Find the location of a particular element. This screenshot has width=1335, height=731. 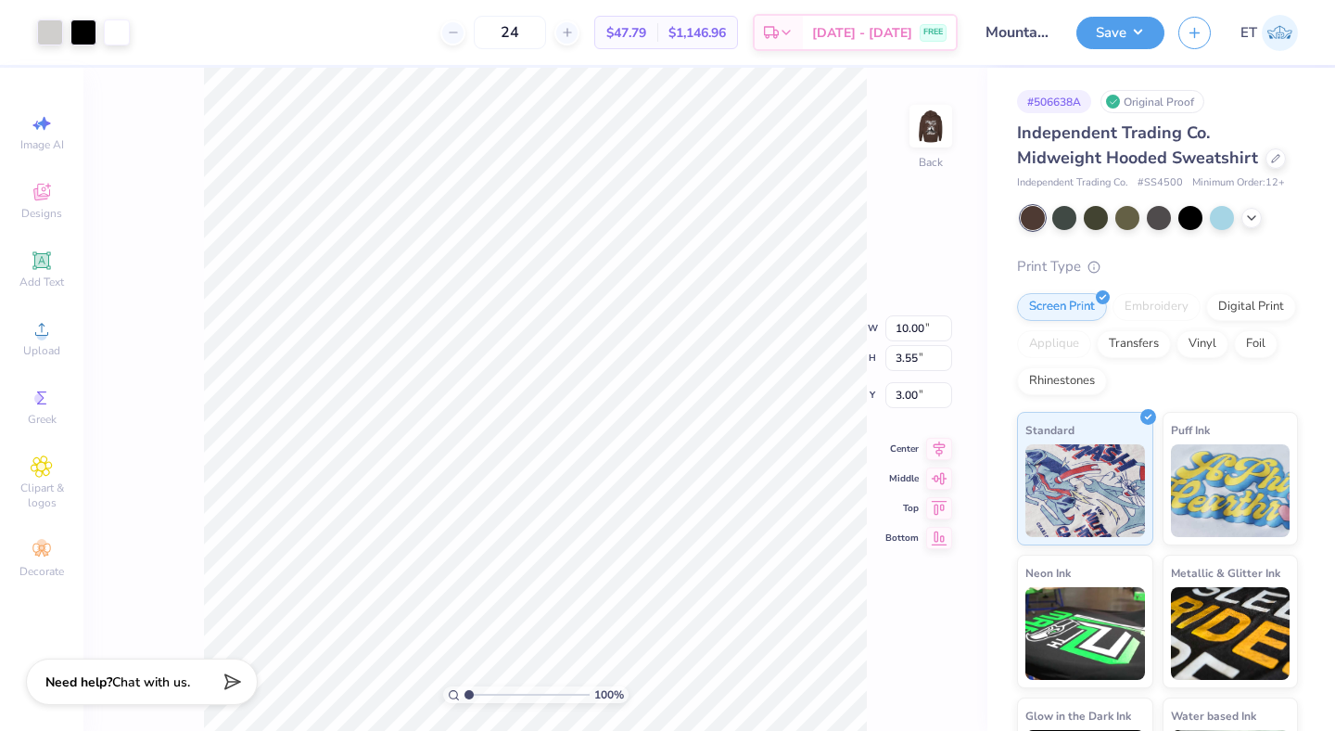

span: Add Text is located at coordinates (42, 282).